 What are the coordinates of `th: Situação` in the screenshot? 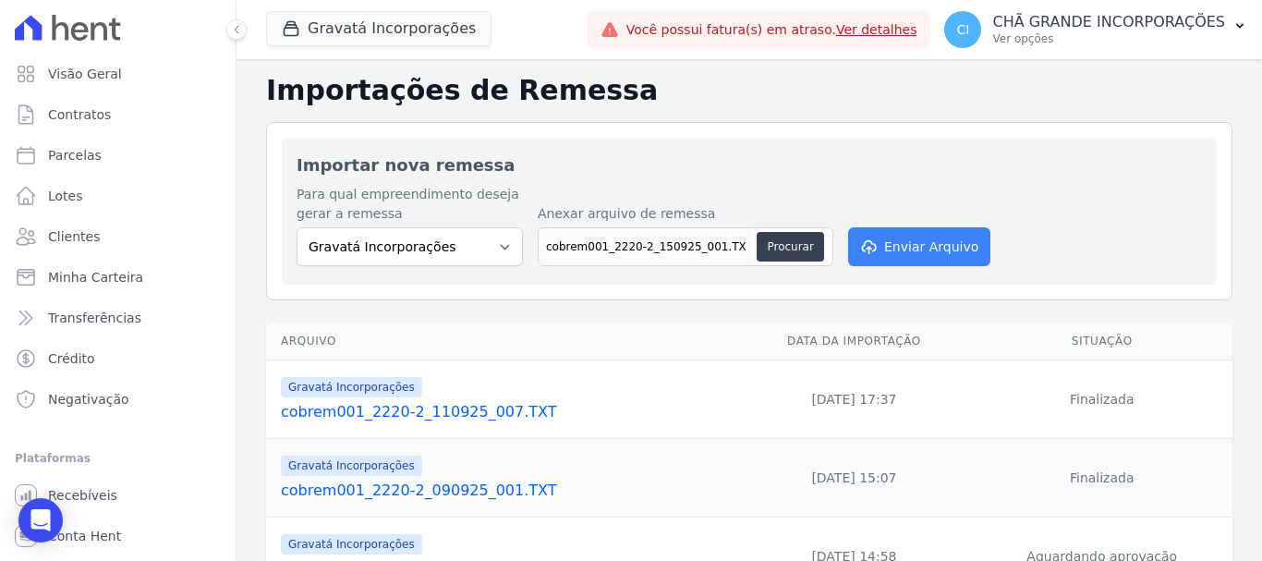 It's located at (1101, 341).